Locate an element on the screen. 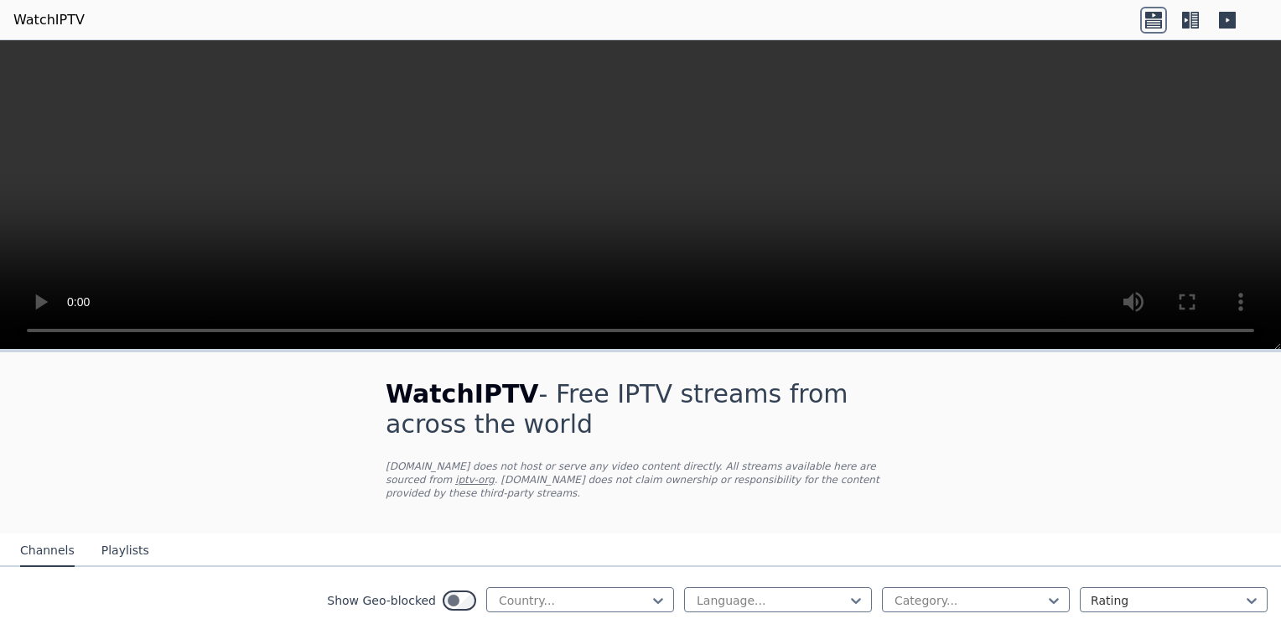  button: Playlists is located at coordinates (125, 551).